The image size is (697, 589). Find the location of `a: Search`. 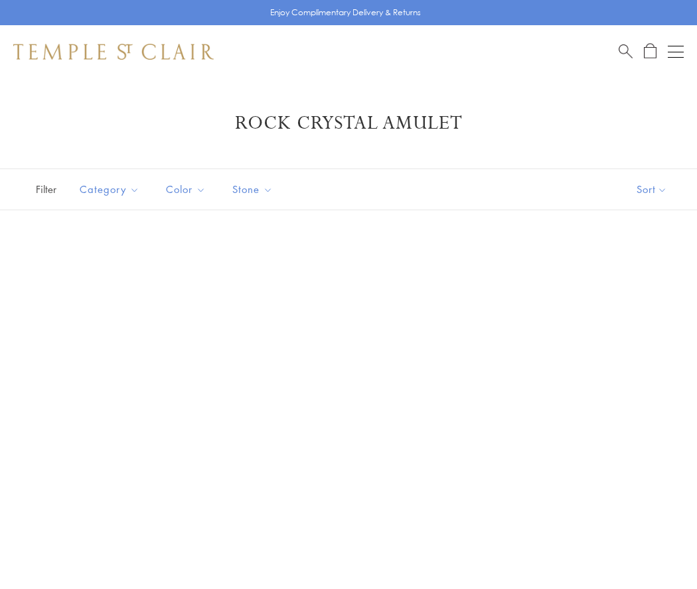

a: Search is located at coordinates (625, 51).